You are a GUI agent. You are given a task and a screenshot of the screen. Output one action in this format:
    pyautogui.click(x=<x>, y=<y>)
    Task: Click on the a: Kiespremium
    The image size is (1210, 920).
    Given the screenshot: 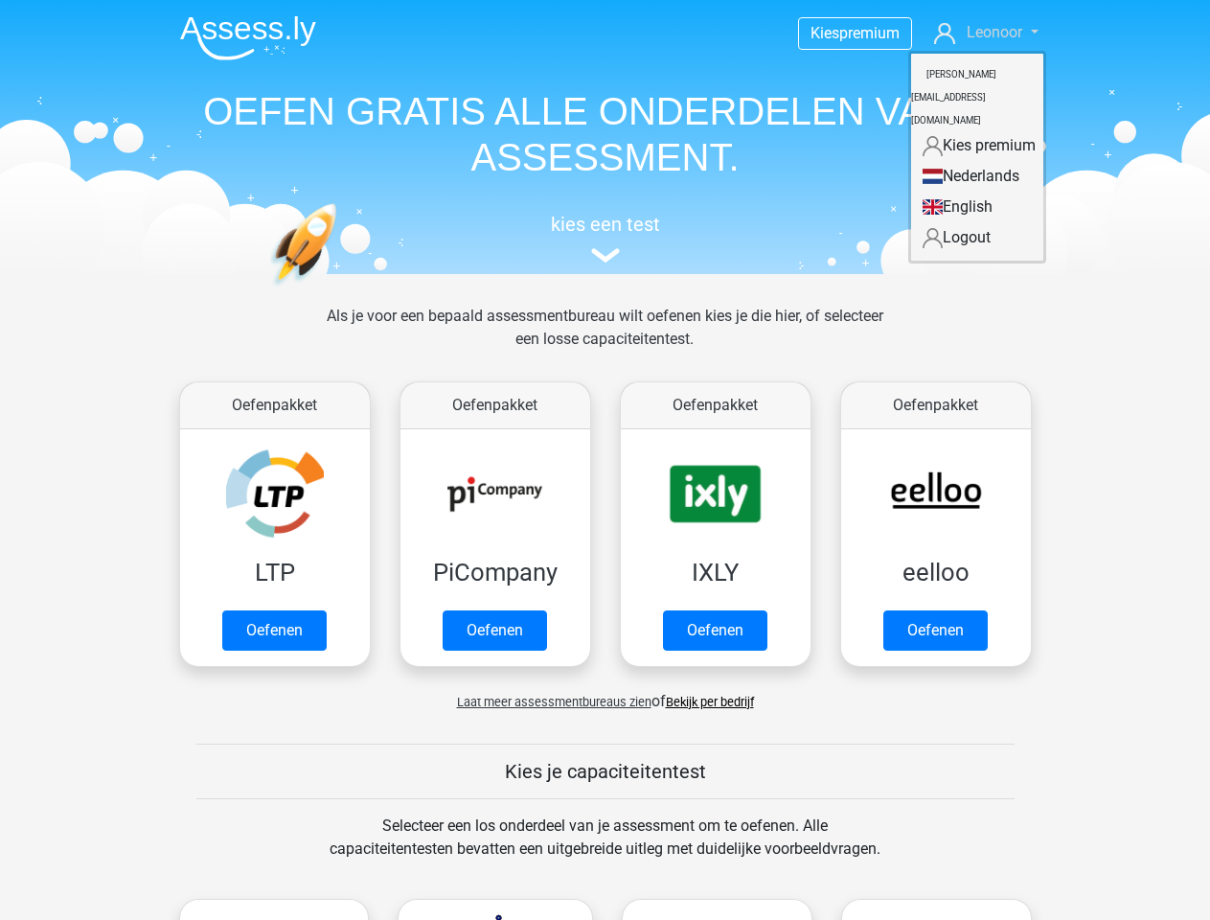 What is the action you would take?
    pyautogui.click(x=855, y=33)
    